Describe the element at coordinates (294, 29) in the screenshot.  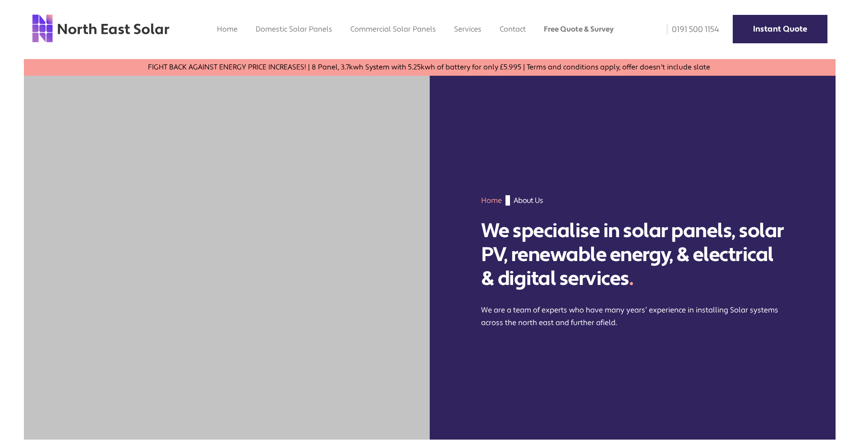
I see `a: Domestic Solar Panels` at that location.